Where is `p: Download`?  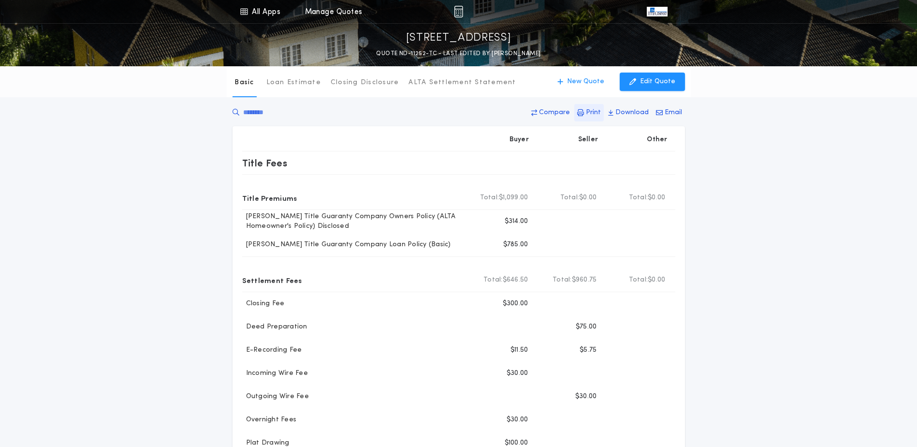
p: Download is located at coordinates (632, 113).